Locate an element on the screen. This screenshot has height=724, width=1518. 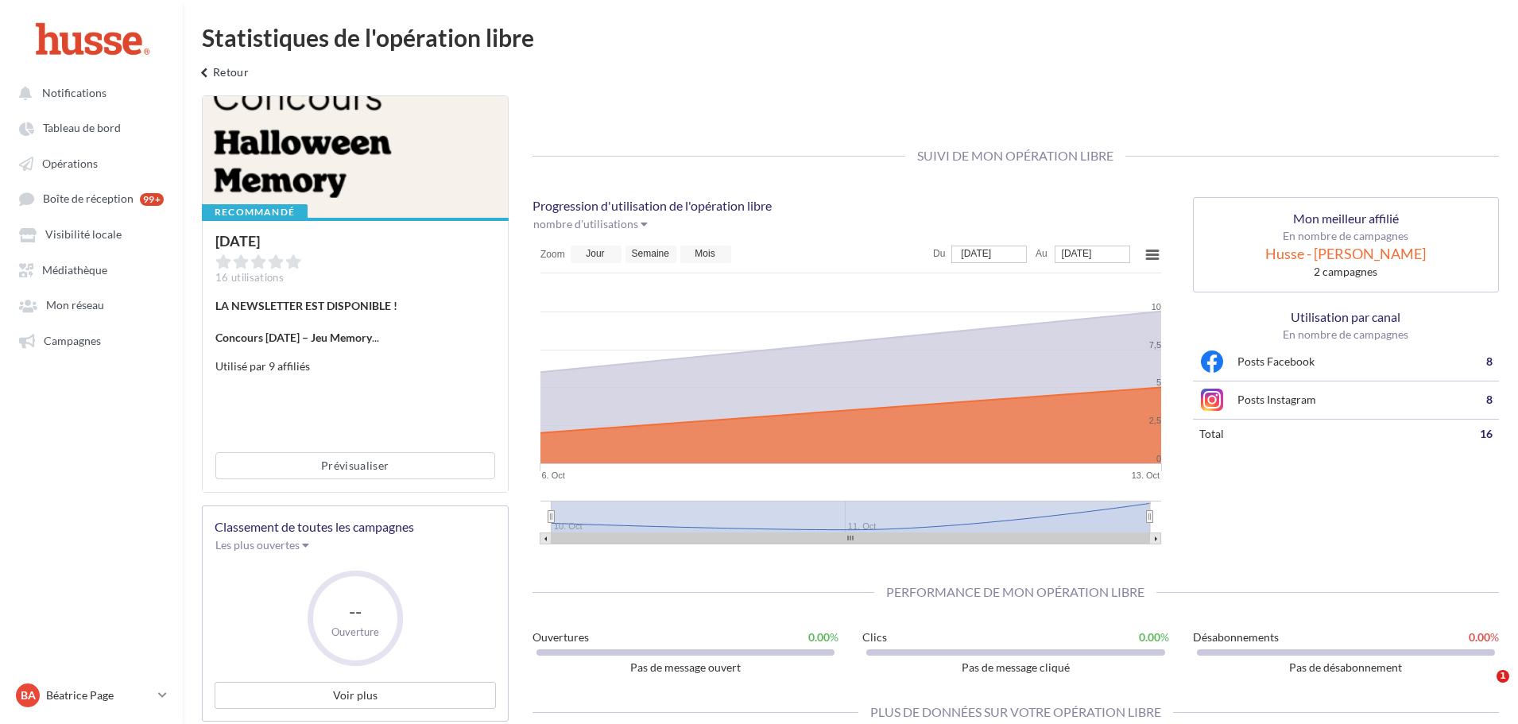
span: Médiathèque is located at coordinates (75, 269).